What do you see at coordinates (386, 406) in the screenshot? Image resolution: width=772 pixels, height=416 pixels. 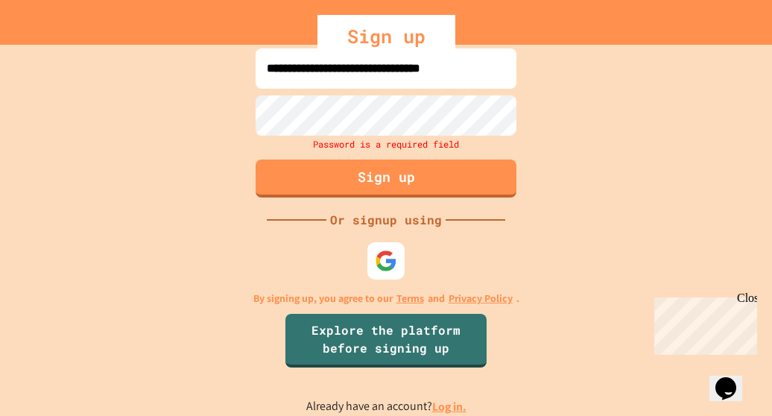 I see `p: Already have an account?` at bounding box center [386, 406].